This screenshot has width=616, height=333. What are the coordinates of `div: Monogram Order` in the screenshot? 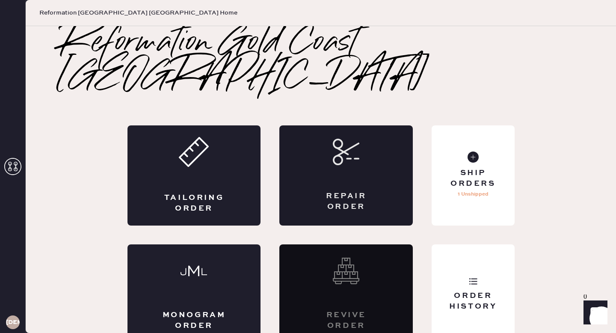 It's located at (194, 321).